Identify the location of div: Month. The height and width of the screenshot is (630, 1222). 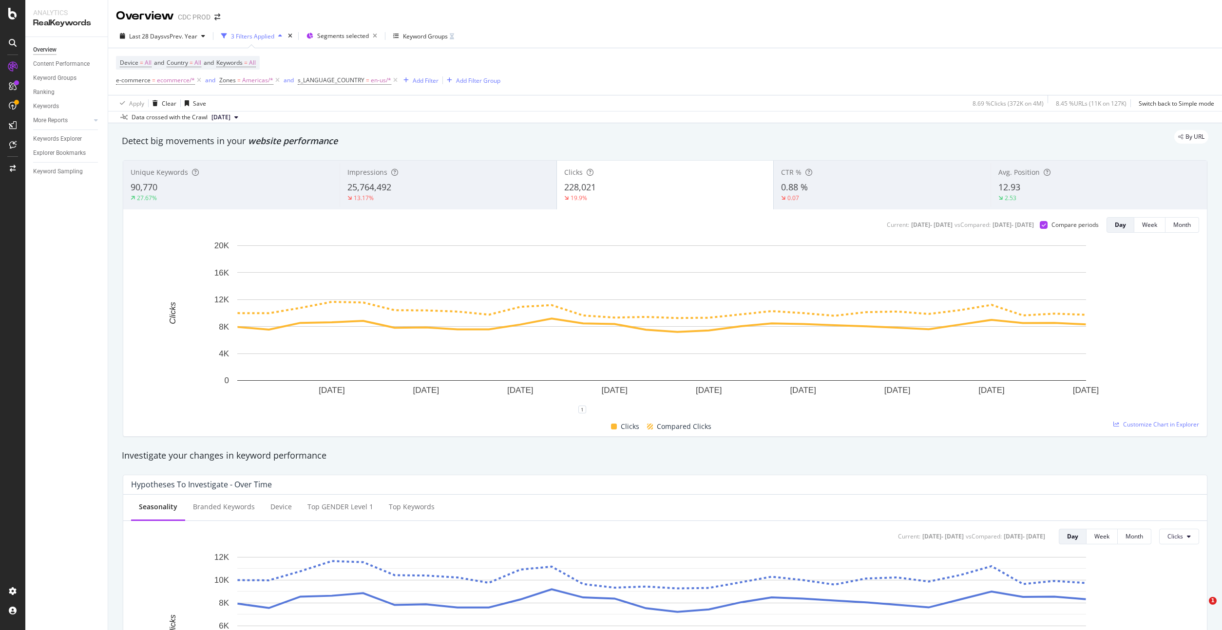
(1134, 536).